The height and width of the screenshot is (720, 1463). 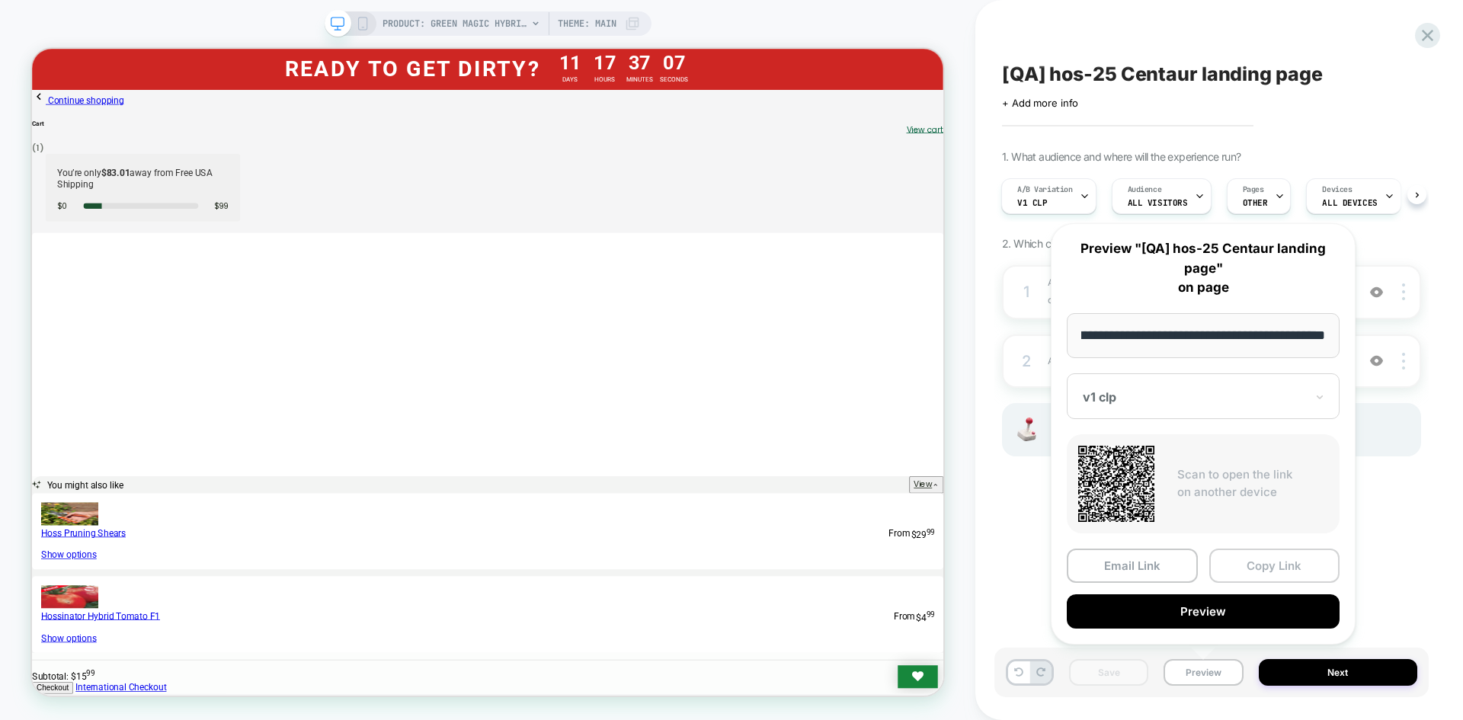 What do you see at coordinates (1026, 361) in the screenshot?
I see `div: 2` at bounding box center [1026, 361].